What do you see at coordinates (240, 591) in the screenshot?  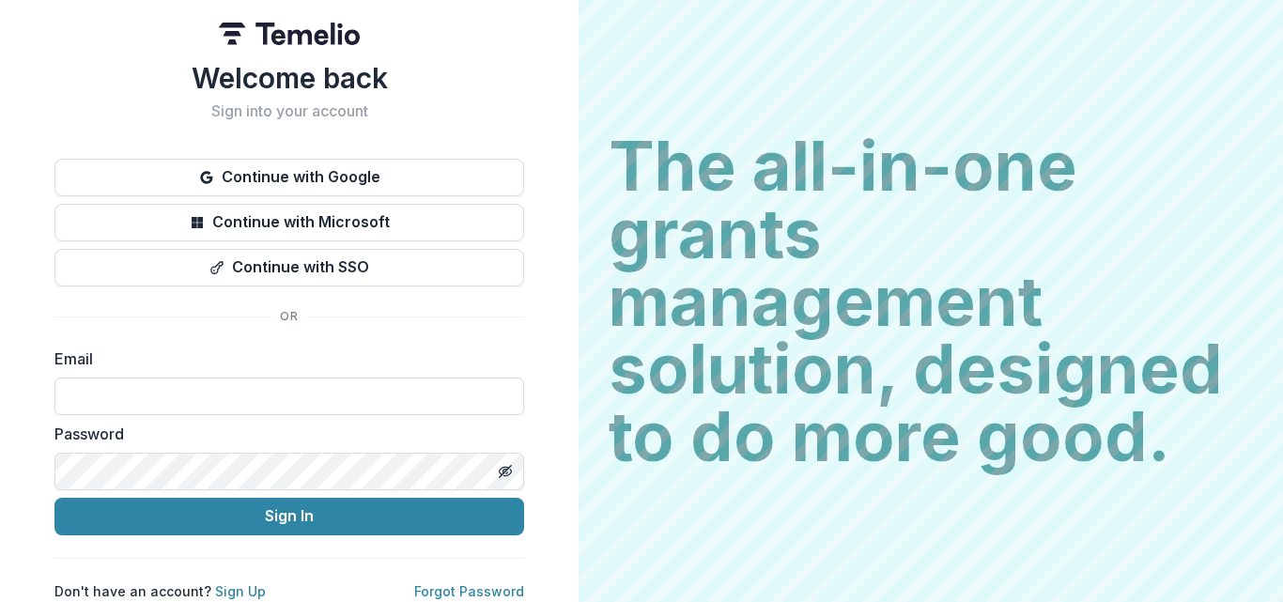 I see `a: Sign Up` at bounding box center [240, 591].